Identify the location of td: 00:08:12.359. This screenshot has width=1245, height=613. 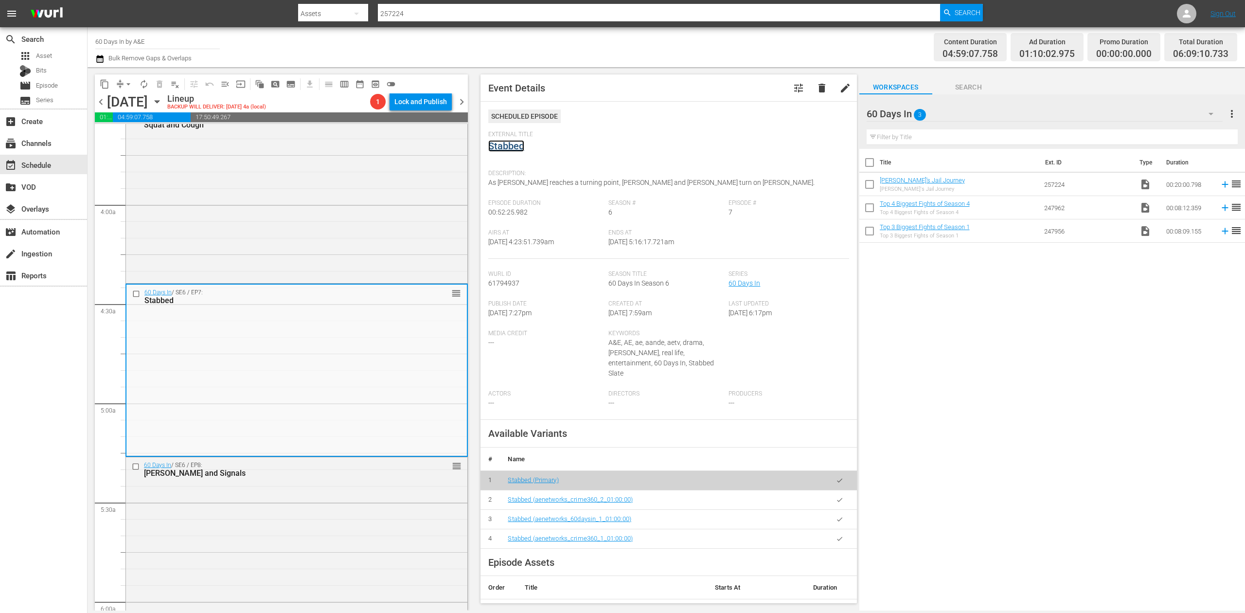
(1189, 208).